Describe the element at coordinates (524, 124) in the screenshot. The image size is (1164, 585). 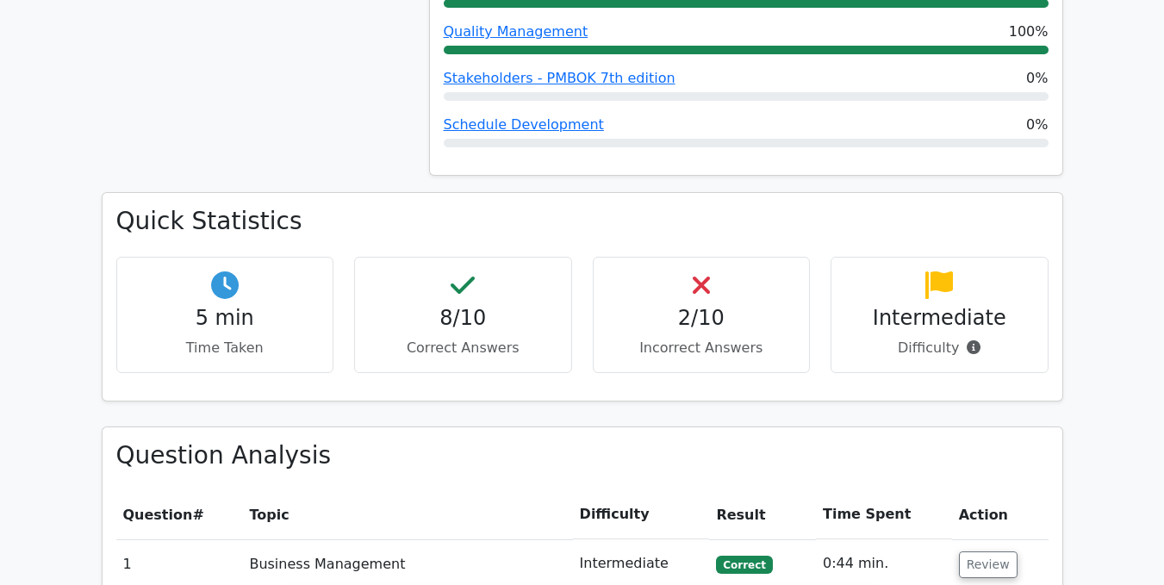
I see `a: Schedule Development` at that location.